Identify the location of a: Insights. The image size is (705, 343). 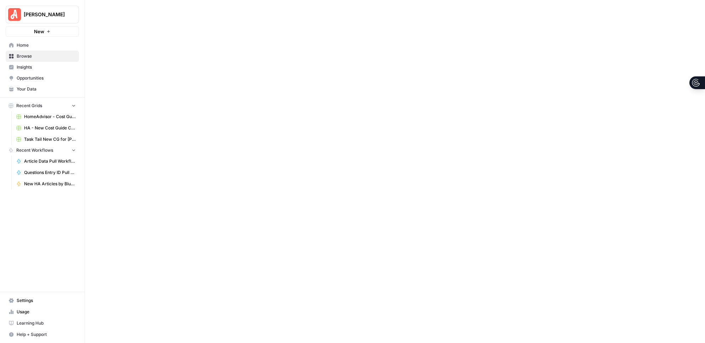
(42, 67).